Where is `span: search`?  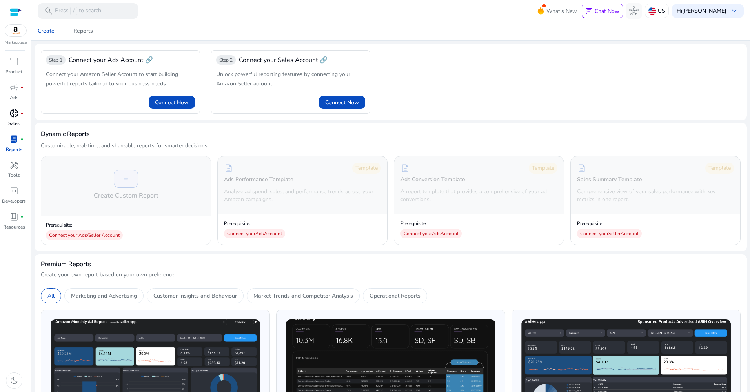
span: search is located at coordinates (49, 11).